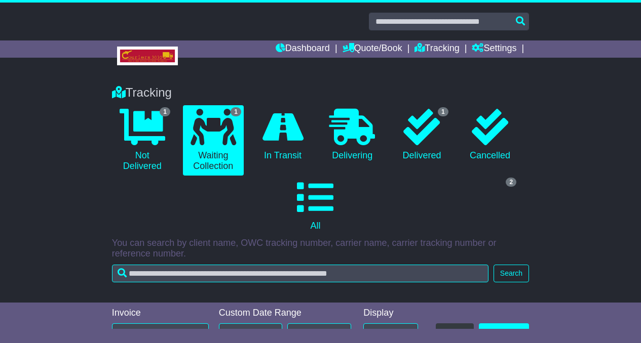 This screenshot has width=641, height=343. Describe the element at coordinates (315, 206) in the screenshot. I see `a: 2 All` at that location.